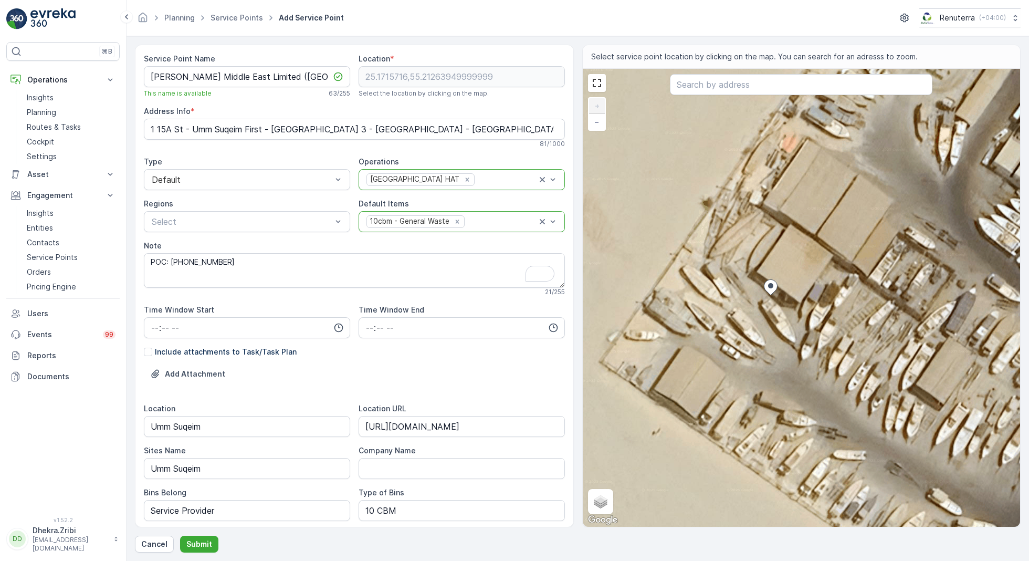 Image resolution: width=1029 pixels, height=561 pixels. What do you see at coordinates (467, 180) in the screenshot?
I see `div: Remove Dubai HAT` at bounding box center [467, 180].